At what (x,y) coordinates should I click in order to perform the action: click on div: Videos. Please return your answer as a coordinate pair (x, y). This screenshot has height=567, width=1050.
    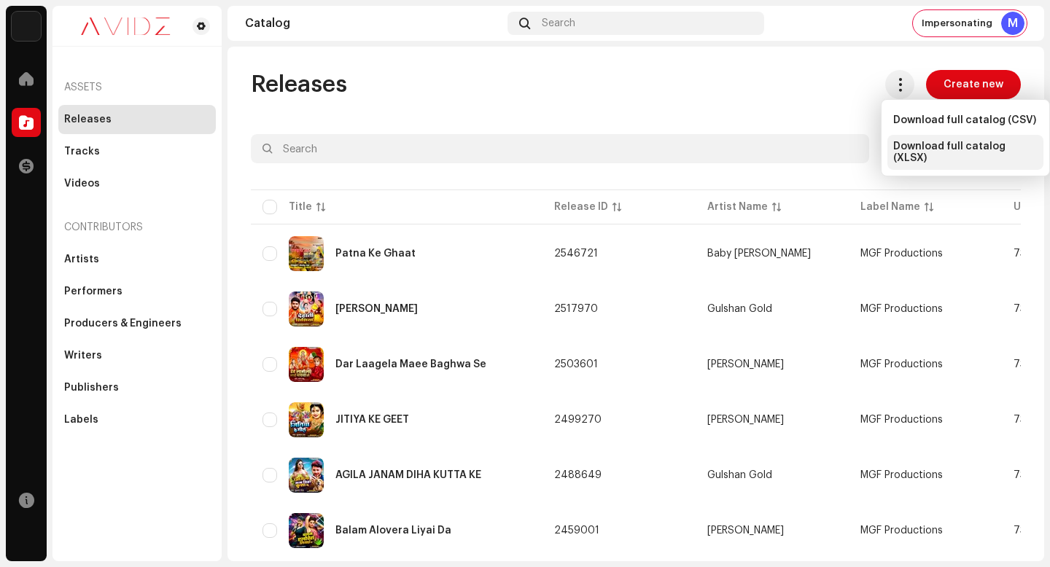
    Looking at the image, I should click on (82, 184).